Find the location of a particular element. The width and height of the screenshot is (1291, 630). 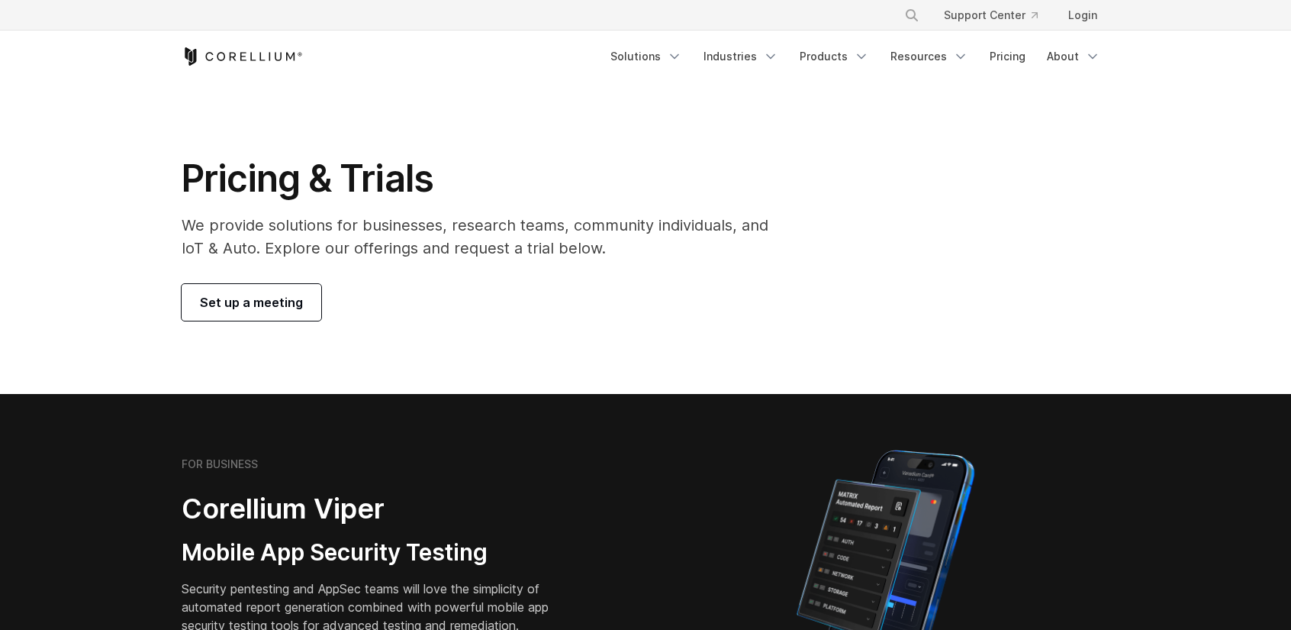

a: Set up a meeting is located at coordinates (251, 302).